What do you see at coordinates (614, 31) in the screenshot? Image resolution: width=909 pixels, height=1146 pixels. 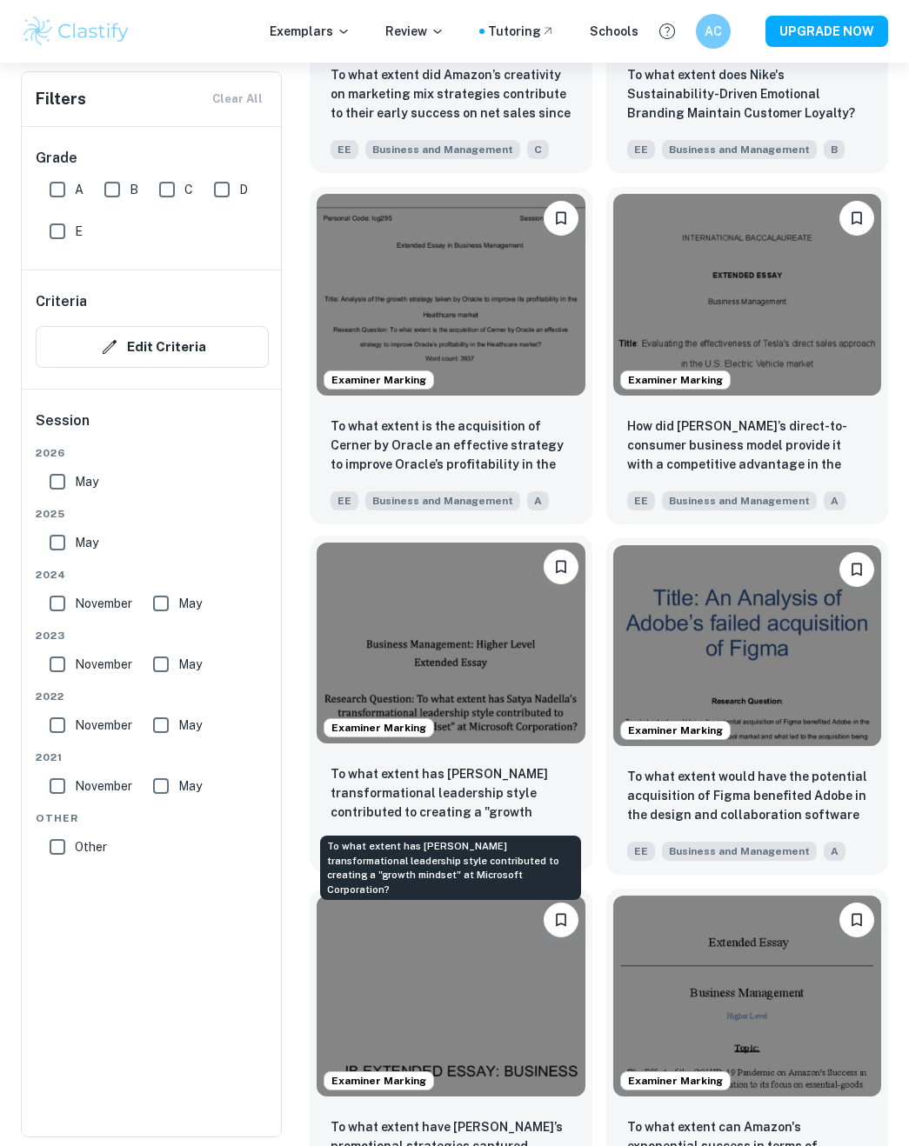 I see `a: Schools` at bounding box center [614, 31].